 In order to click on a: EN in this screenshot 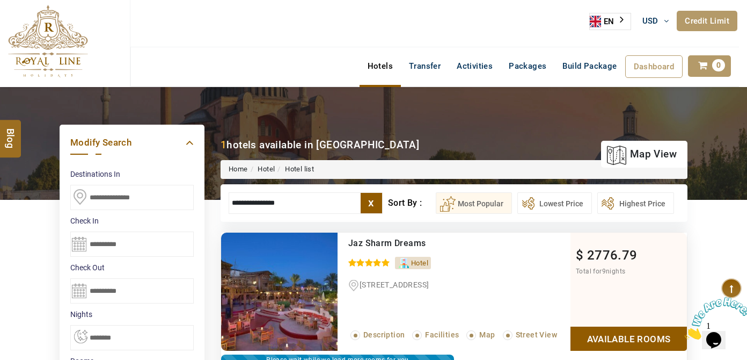, I will do `click(610, 21)`.